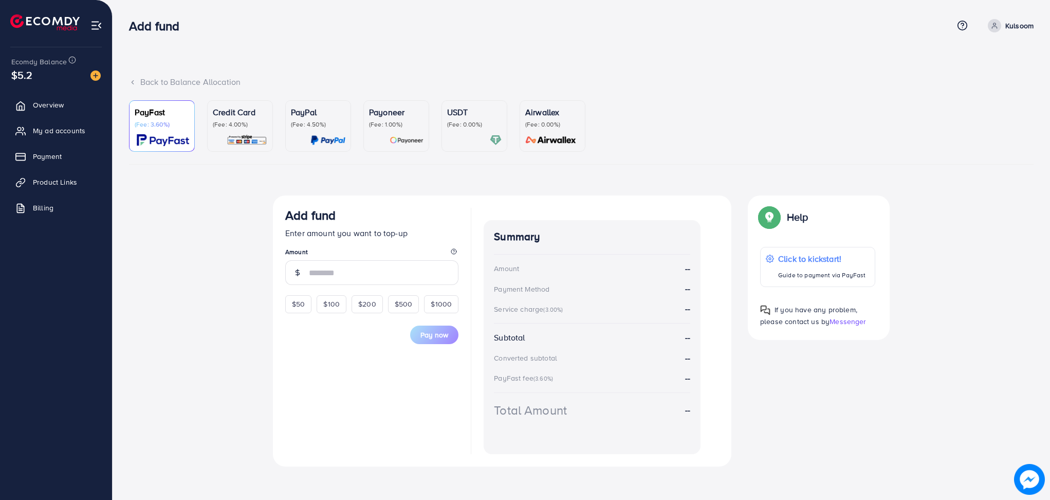 The width and height of the screenshot is (1050, 500). What do you see at coordinates (56, 208) in the screenshot?
I see `a: Billing` at bounding box center [56, 208].